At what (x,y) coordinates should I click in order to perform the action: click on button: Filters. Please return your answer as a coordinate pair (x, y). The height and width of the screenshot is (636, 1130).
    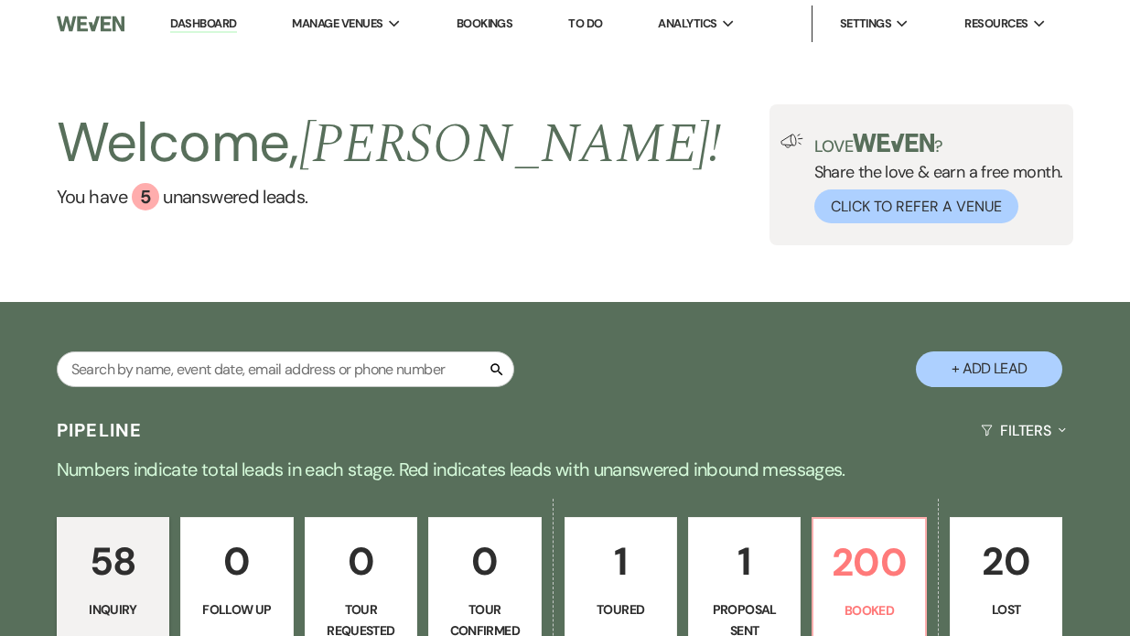
    Looking at the image, I should click on (1023, 430).